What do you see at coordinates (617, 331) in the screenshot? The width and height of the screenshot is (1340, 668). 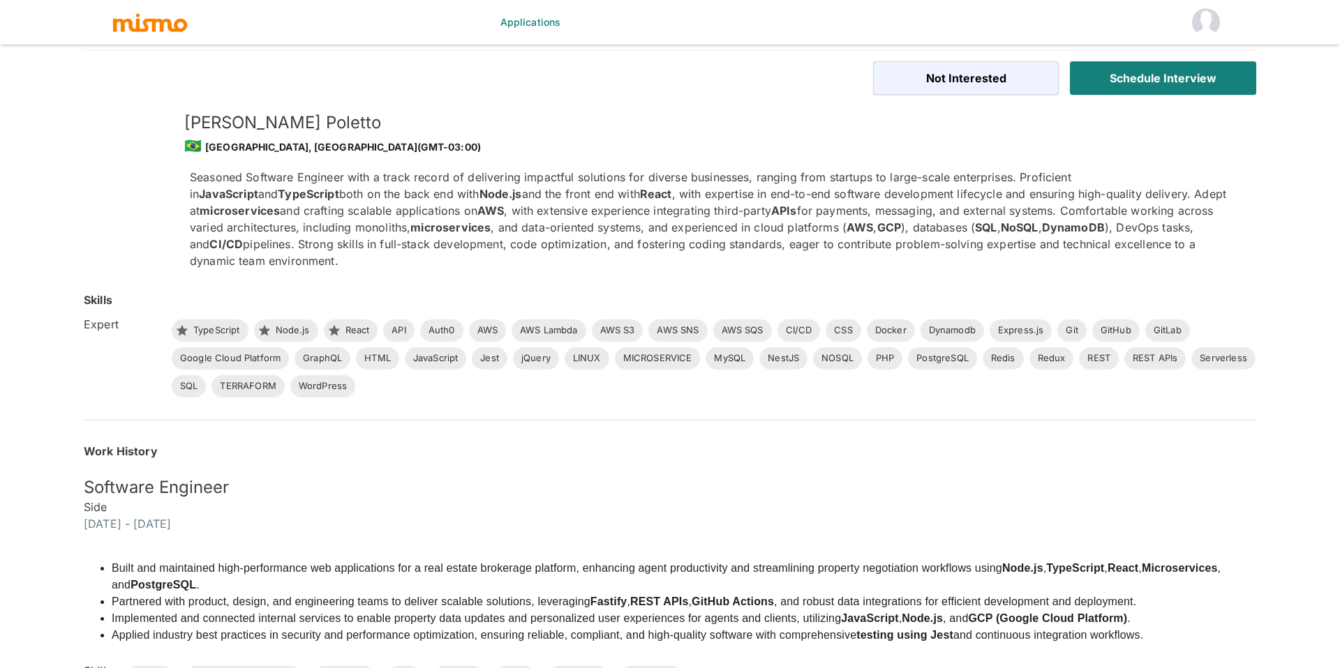 I see `span: AWS S3` at bounding box center [617, 331].